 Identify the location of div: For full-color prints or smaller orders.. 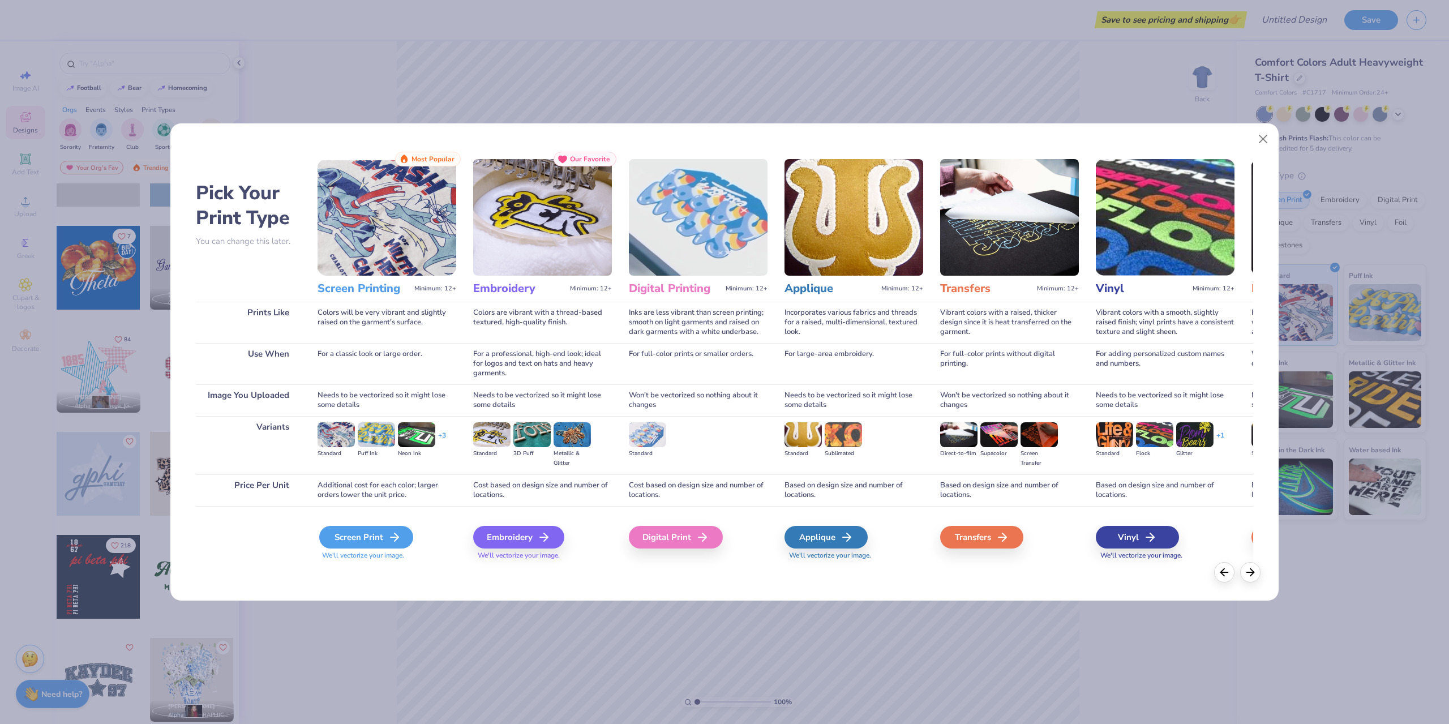
(698, 363).